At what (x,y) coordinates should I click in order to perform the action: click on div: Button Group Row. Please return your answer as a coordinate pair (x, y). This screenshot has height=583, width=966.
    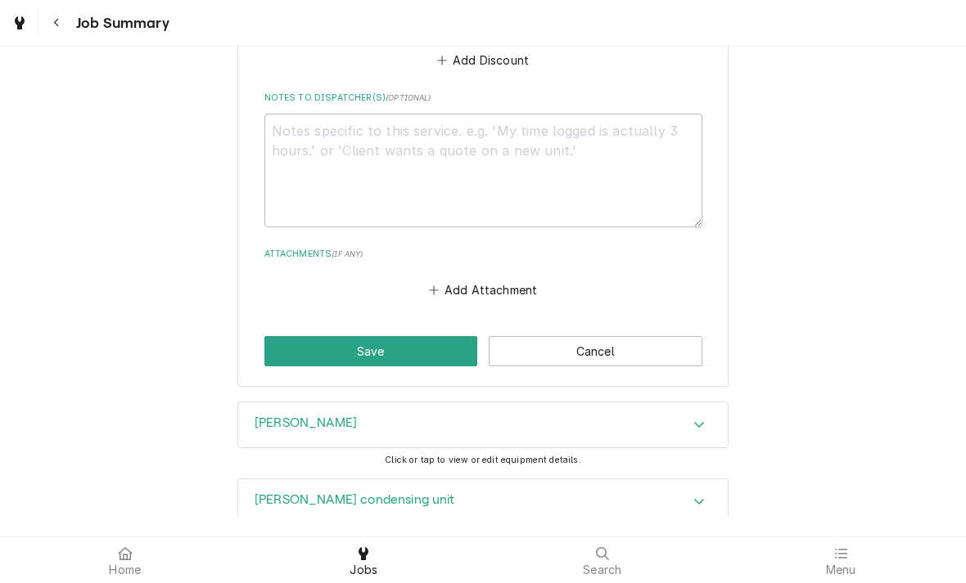
    Looking at the image, I should click on (483, 351).